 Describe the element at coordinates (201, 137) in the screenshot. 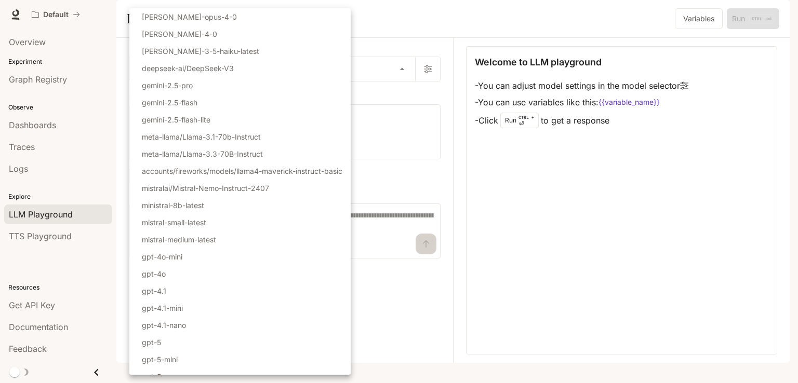

I see `p: meta-llama/Llama-3.1-70b-Instruct` at that location.